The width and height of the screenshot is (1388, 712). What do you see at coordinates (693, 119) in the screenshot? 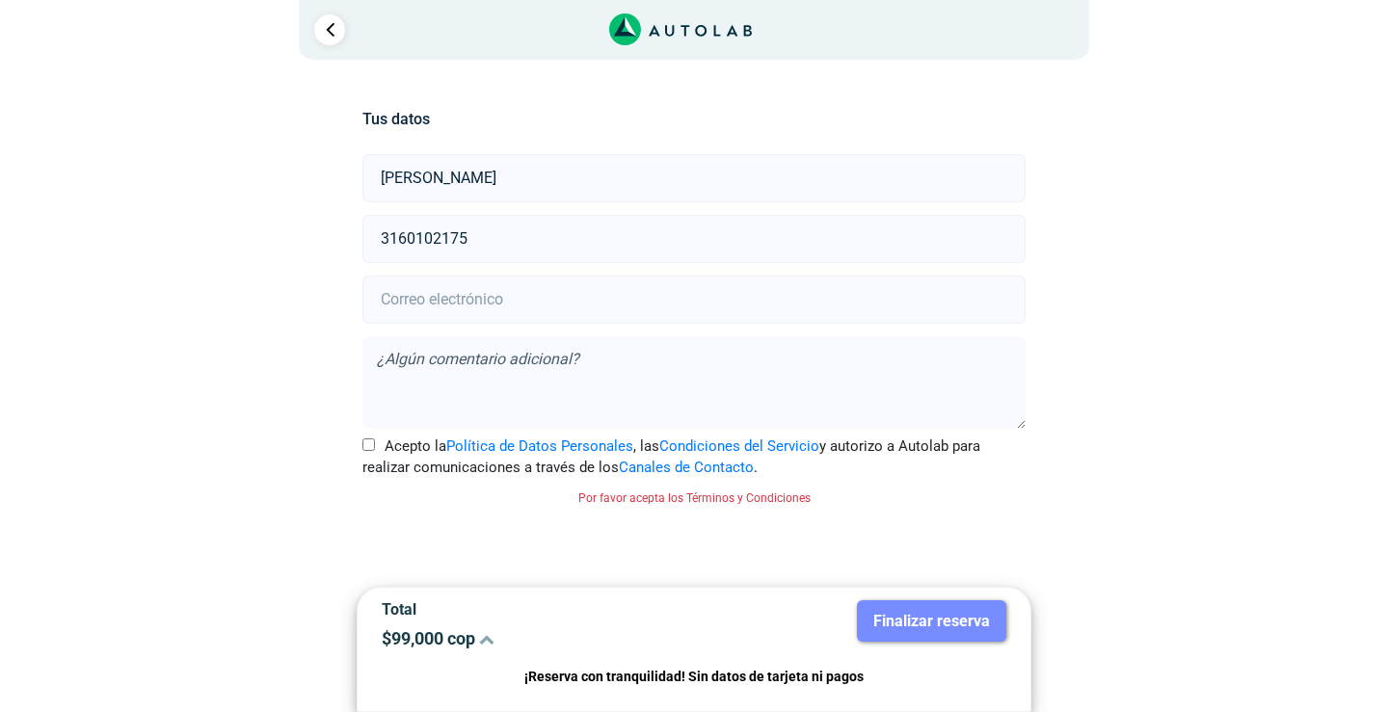
I see `h5: Tus datos` at bounding box center [693, 119].